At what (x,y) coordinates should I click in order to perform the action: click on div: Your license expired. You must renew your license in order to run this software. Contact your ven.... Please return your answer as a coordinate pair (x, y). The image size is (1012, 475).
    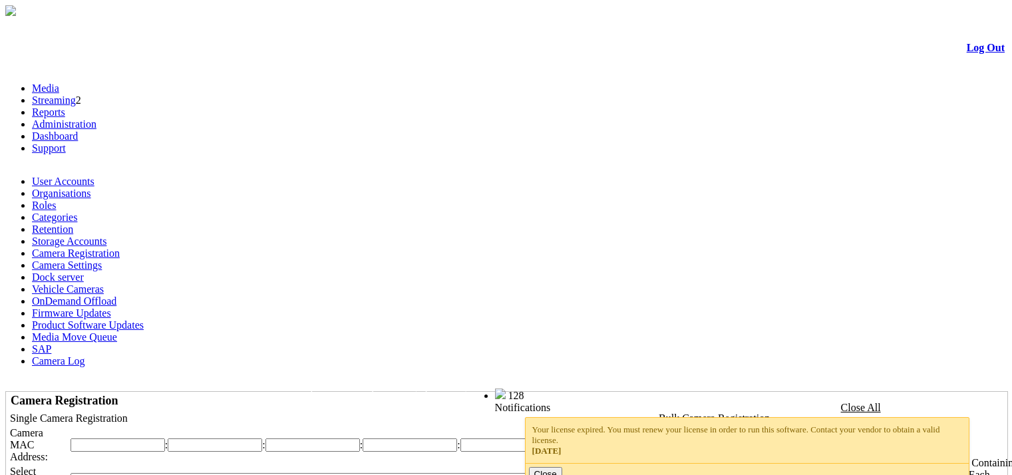
    Looking at the image, I should click on (747, 441).